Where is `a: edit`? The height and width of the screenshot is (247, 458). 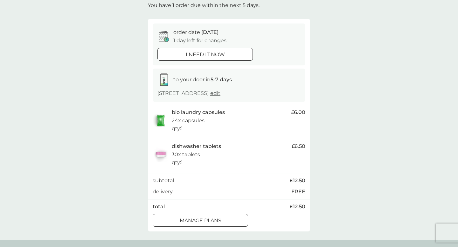
a: edit is located at coordinates (215, 93).